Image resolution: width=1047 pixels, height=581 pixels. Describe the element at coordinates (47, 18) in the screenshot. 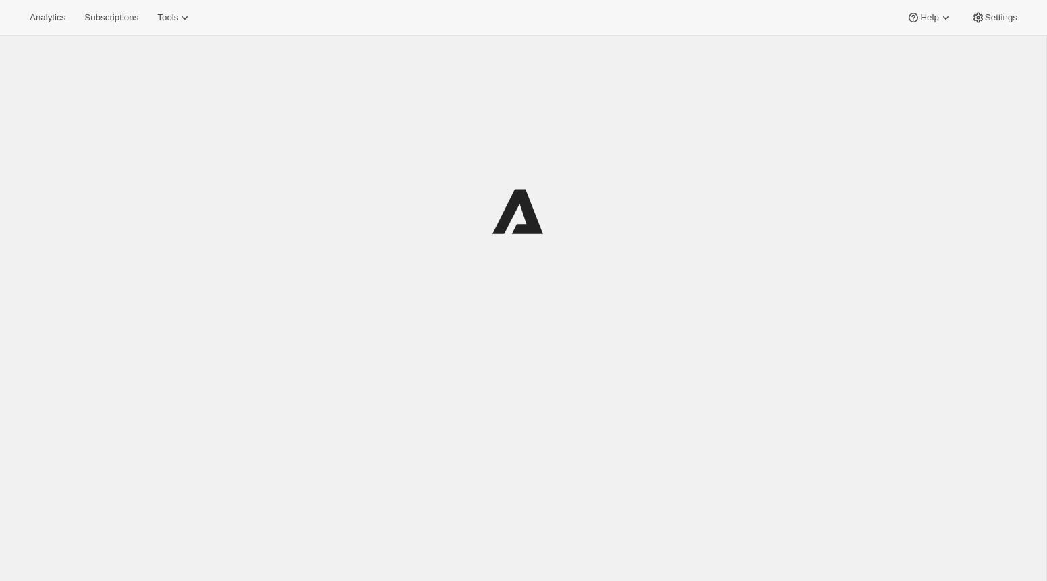

I see `span: Analytics` at that location.